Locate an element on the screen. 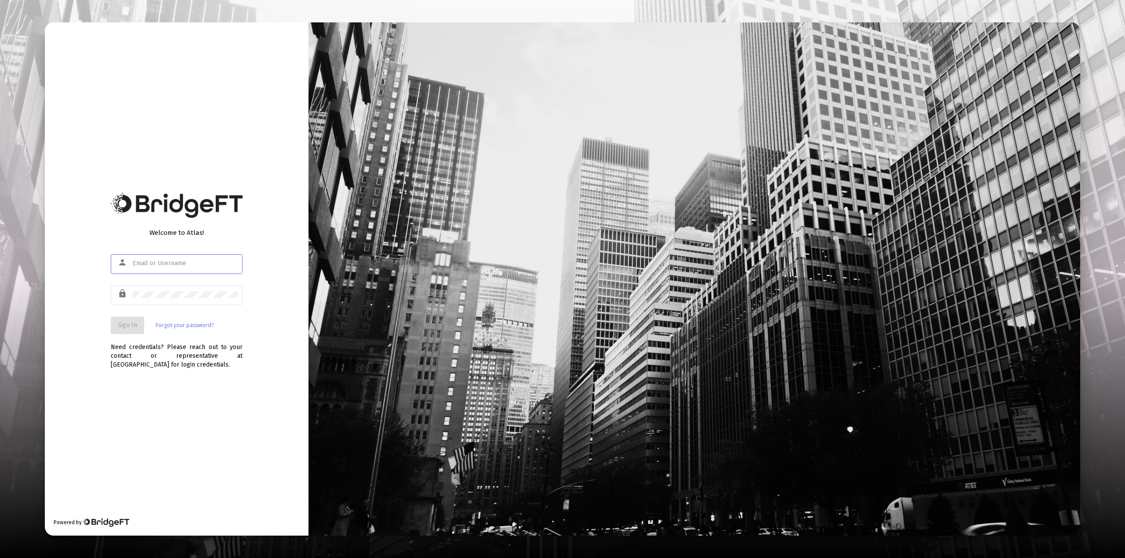 This screenshot has height=558, width=1125. button: Sign In is located at coordinates (127, 326).